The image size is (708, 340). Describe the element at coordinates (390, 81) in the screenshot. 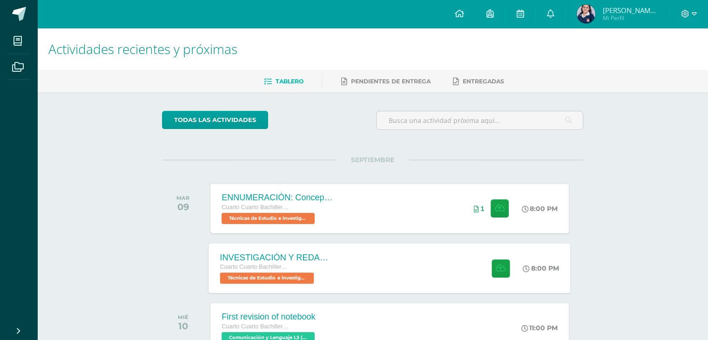

I see `span: Pendientes de entrega` at that location.